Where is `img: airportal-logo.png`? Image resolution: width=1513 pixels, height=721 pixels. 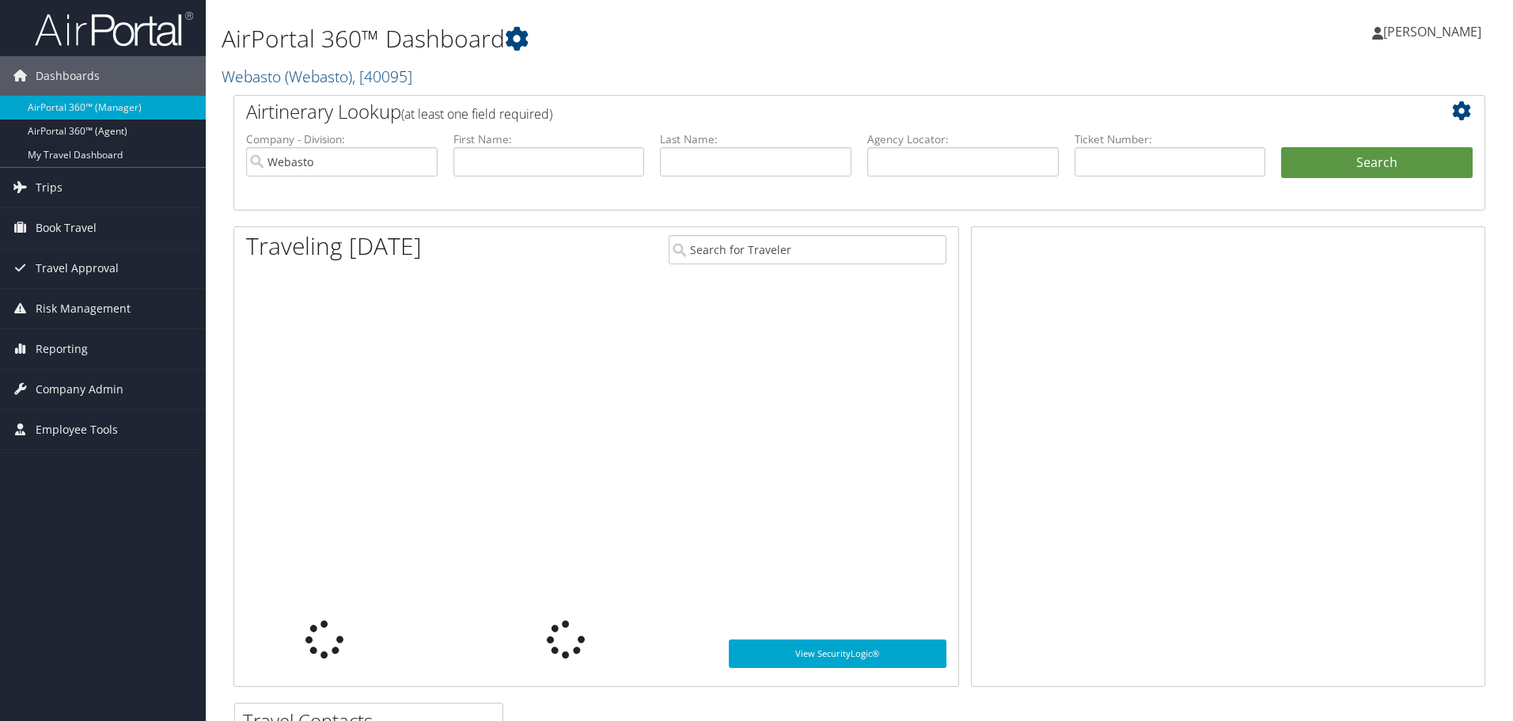 img: airportal-logo.png is located at coordinates (114, 28).